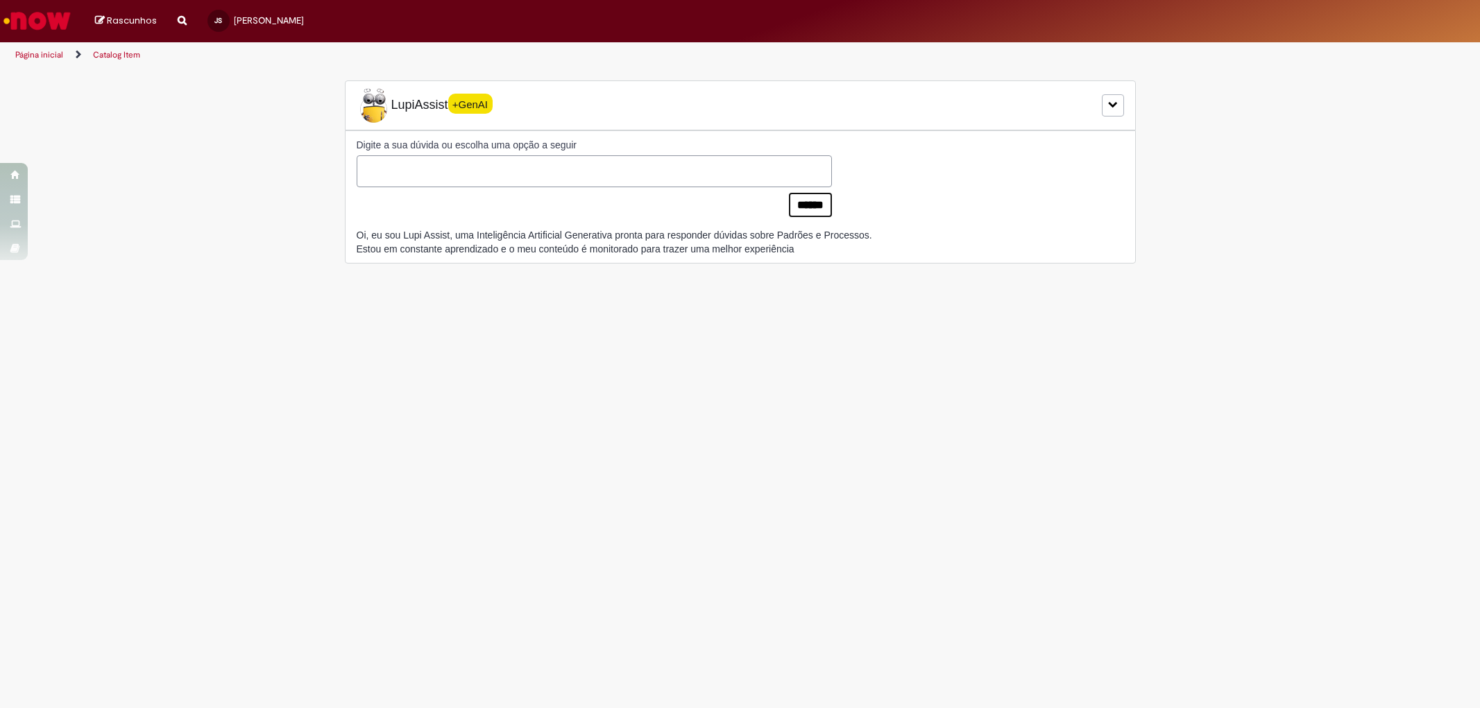 The image size is (1480, 708). What do you see at coordinates (470, 103) in the screenshot?
I see `span: +GenAI` at bounding box center [470, 103].